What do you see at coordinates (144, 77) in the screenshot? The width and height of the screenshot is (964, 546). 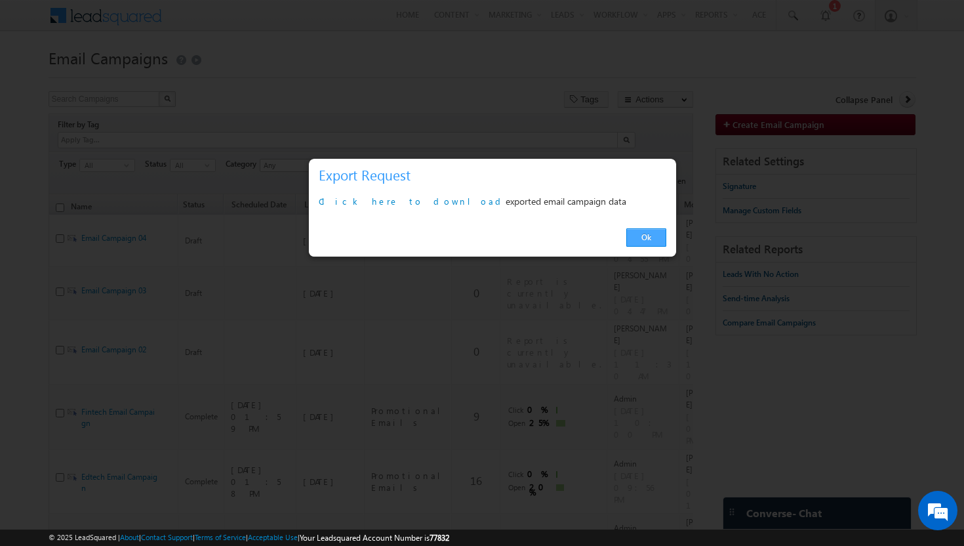 I see `div: Chat with us now` at bounding box center [144, 77].